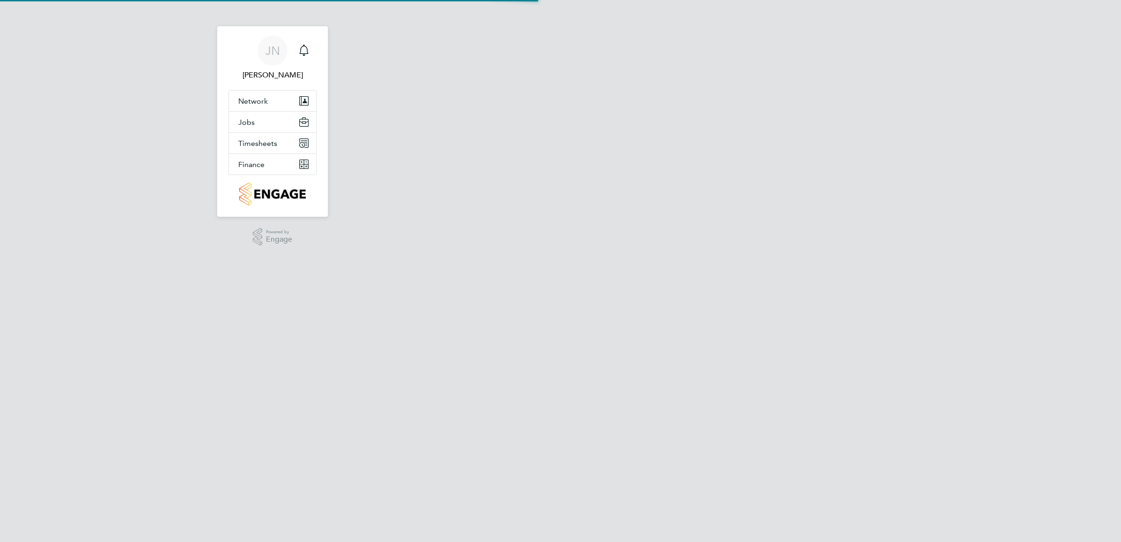 This screenshot has height=542, width=1121. Describe the element at coordinates (272, 194) in the screenshot. I see `img: countryside-properties-logo-retina.png` at that location.